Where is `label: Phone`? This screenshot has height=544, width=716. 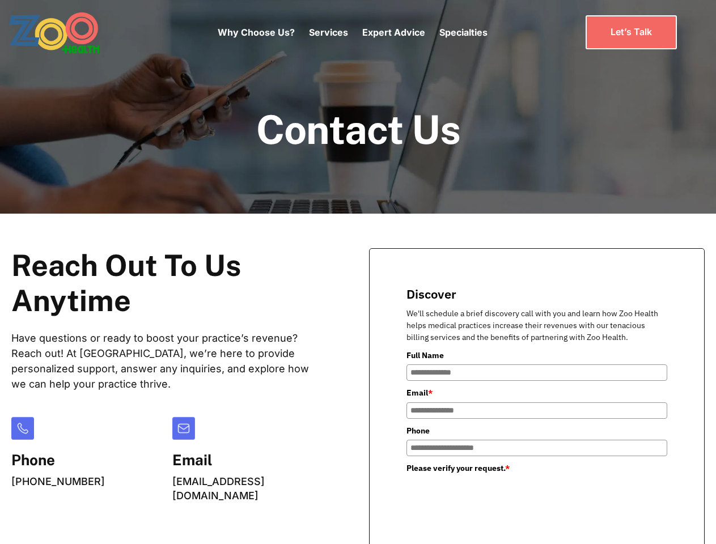 label: Phone is located at coordinates (537, 431).